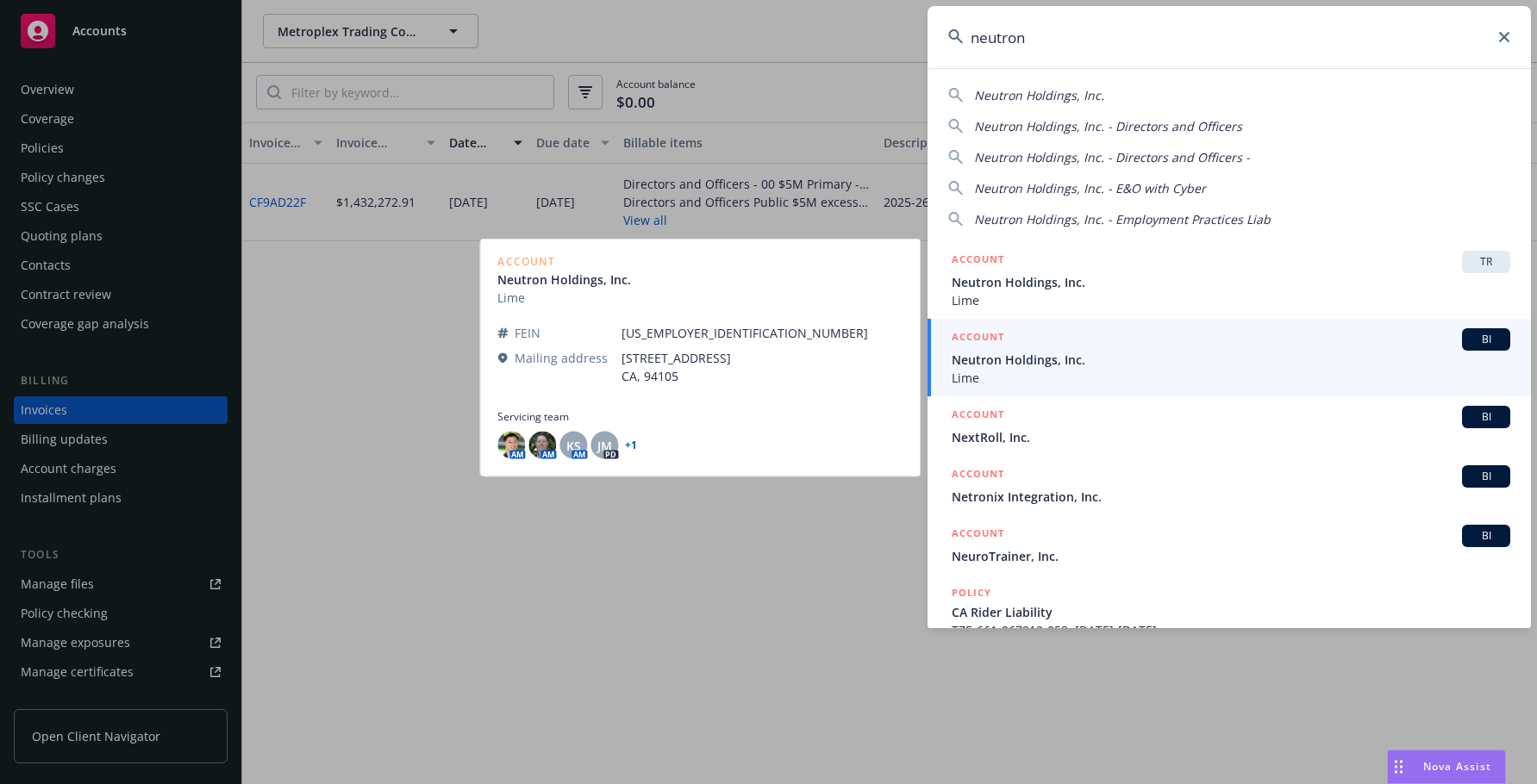 The width and height of the screenshot is (1537, 784). What do you see at coordinates (1108, 126) in the screenshot?
I see `span: Neutron Holdings, Inc. - Directors and Officers` at bounding box center [1108, 126].